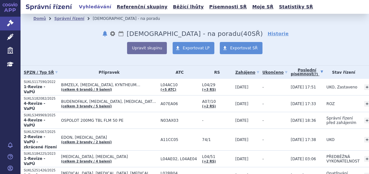 The width and height of the screenshot is (369, 174). I want to click on li: Revize - na poradu, so click(130, 19).